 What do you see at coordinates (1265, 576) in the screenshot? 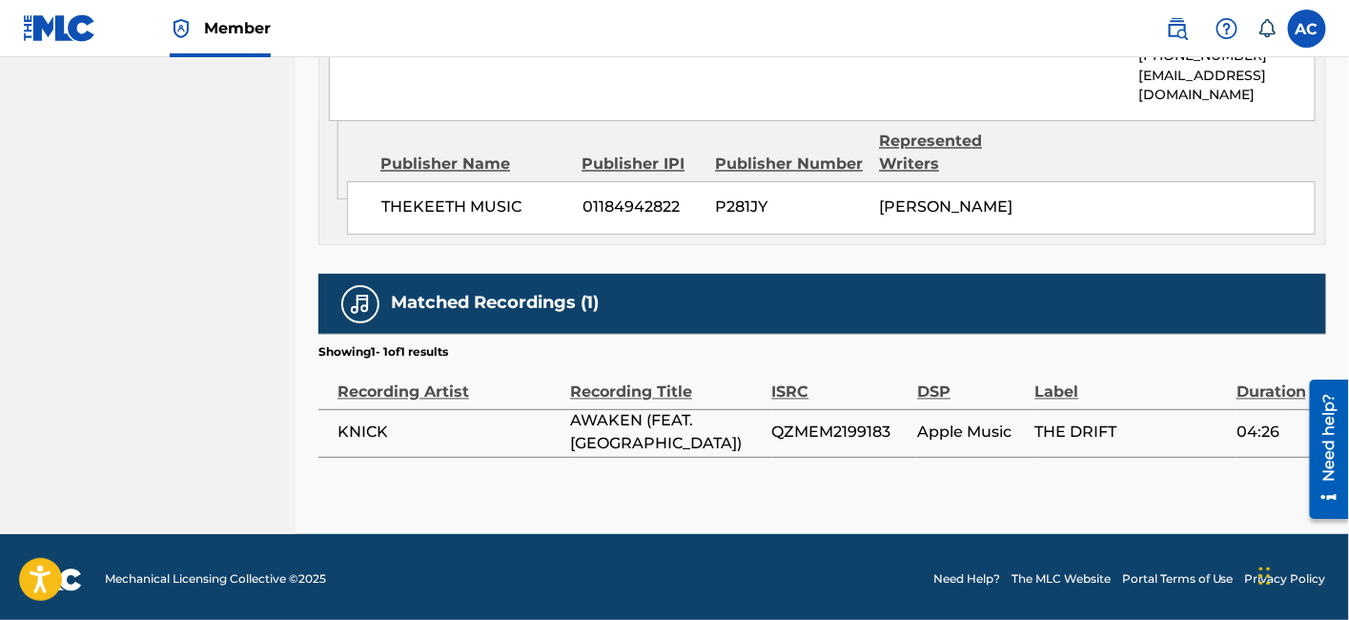
I see `div: Drag` at bounding box center [1265, 576].